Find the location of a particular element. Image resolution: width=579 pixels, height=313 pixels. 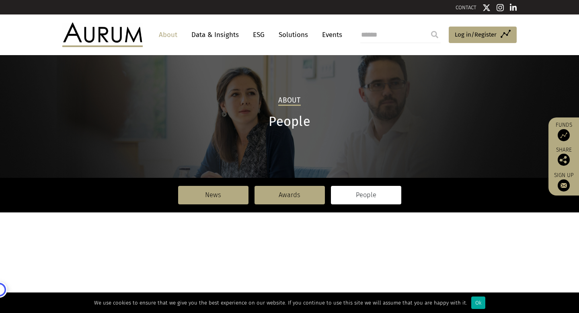

a: News is located at coordinates (213, 195).